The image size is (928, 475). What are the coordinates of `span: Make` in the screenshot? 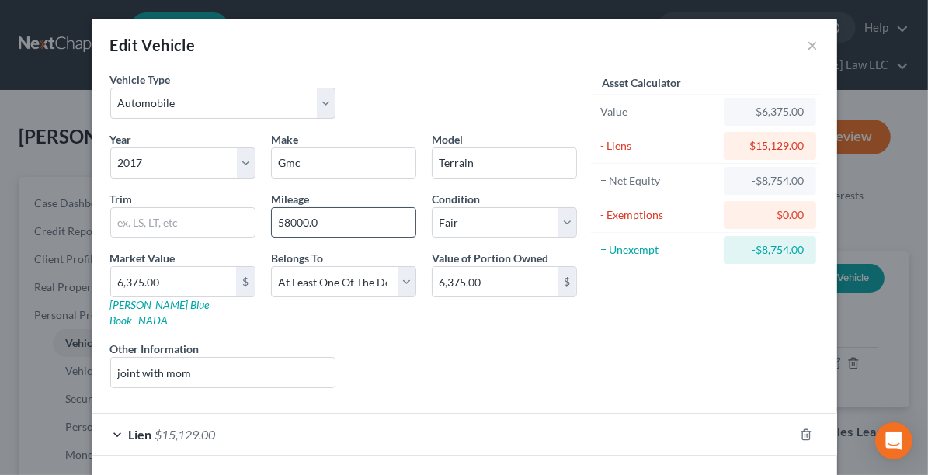 It's located at (284, 139).